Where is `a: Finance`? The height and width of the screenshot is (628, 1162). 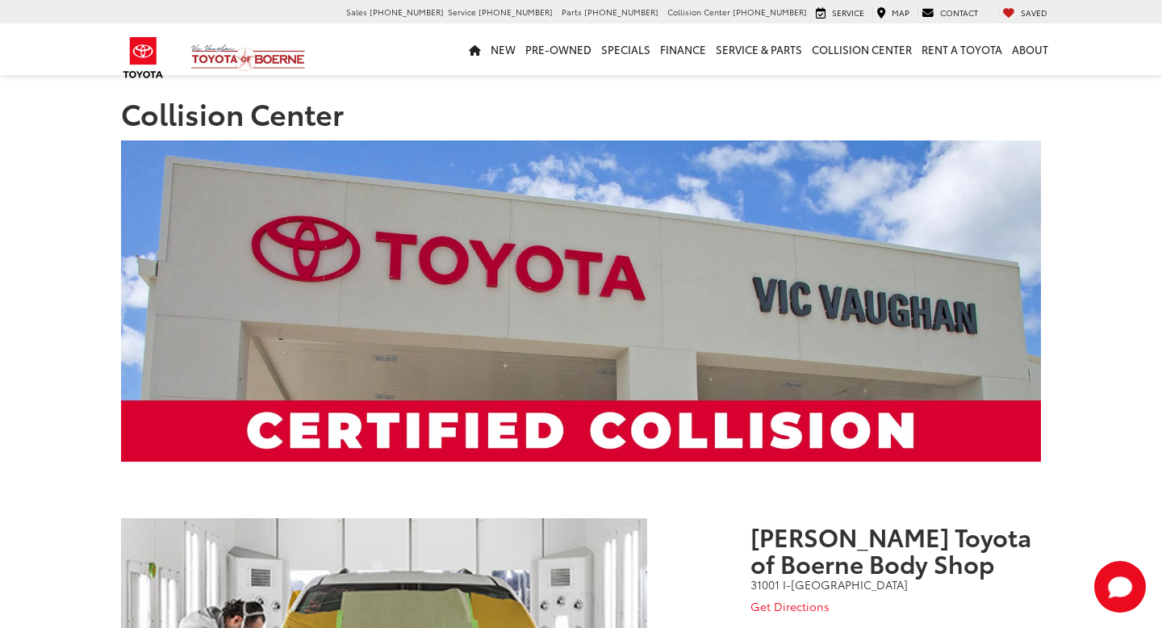 a: Finance is located at coordinates (683, 49).